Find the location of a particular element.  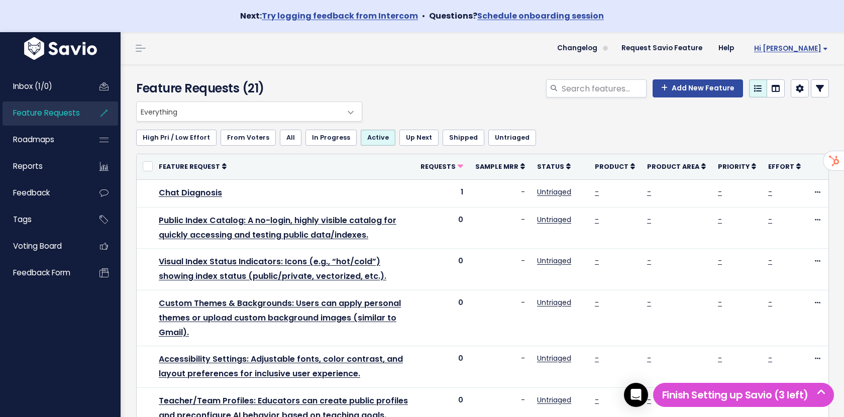

span: Roadmaps is located at coordinates (34, 139).